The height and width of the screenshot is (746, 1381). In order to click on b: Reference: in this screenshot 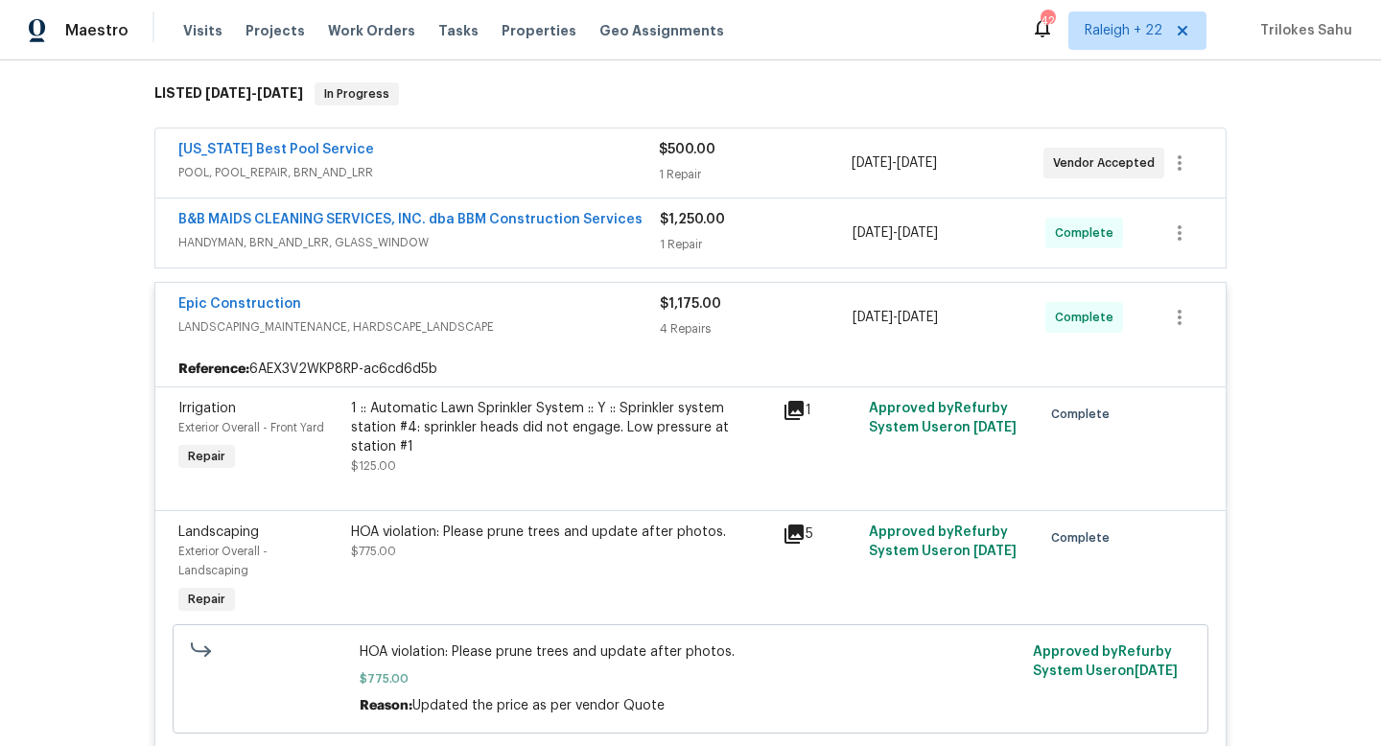, I will do `click(214, 369)`.